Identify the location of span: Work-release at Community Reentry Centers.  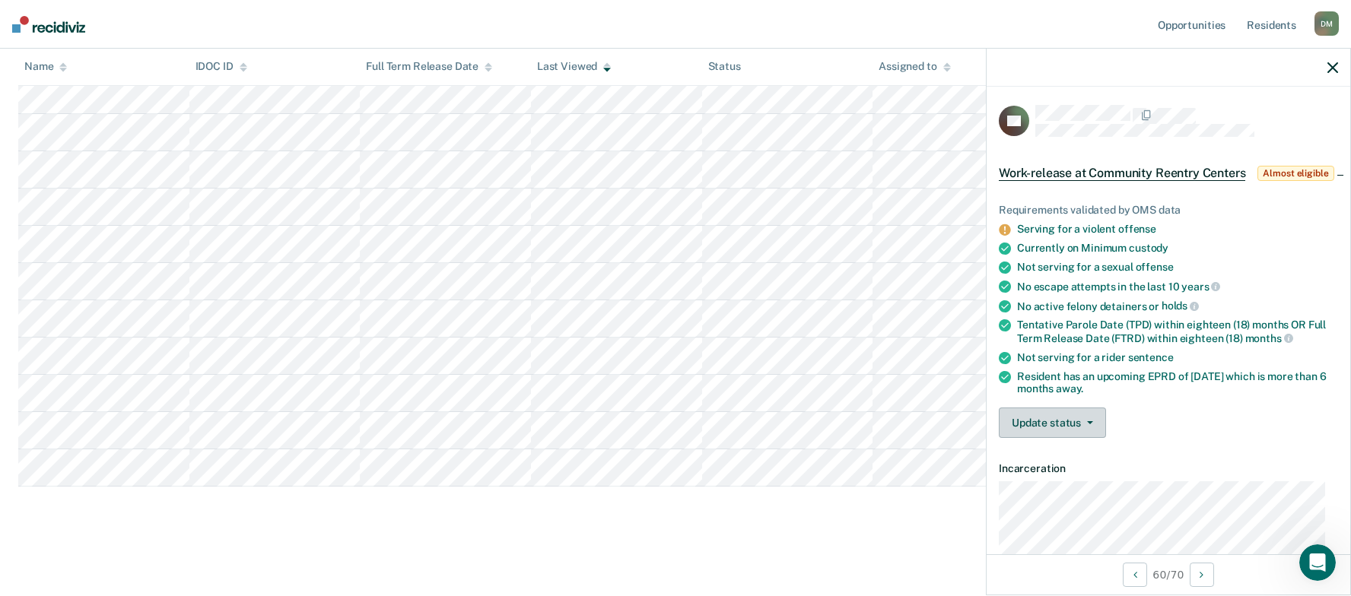
(1122, 173).